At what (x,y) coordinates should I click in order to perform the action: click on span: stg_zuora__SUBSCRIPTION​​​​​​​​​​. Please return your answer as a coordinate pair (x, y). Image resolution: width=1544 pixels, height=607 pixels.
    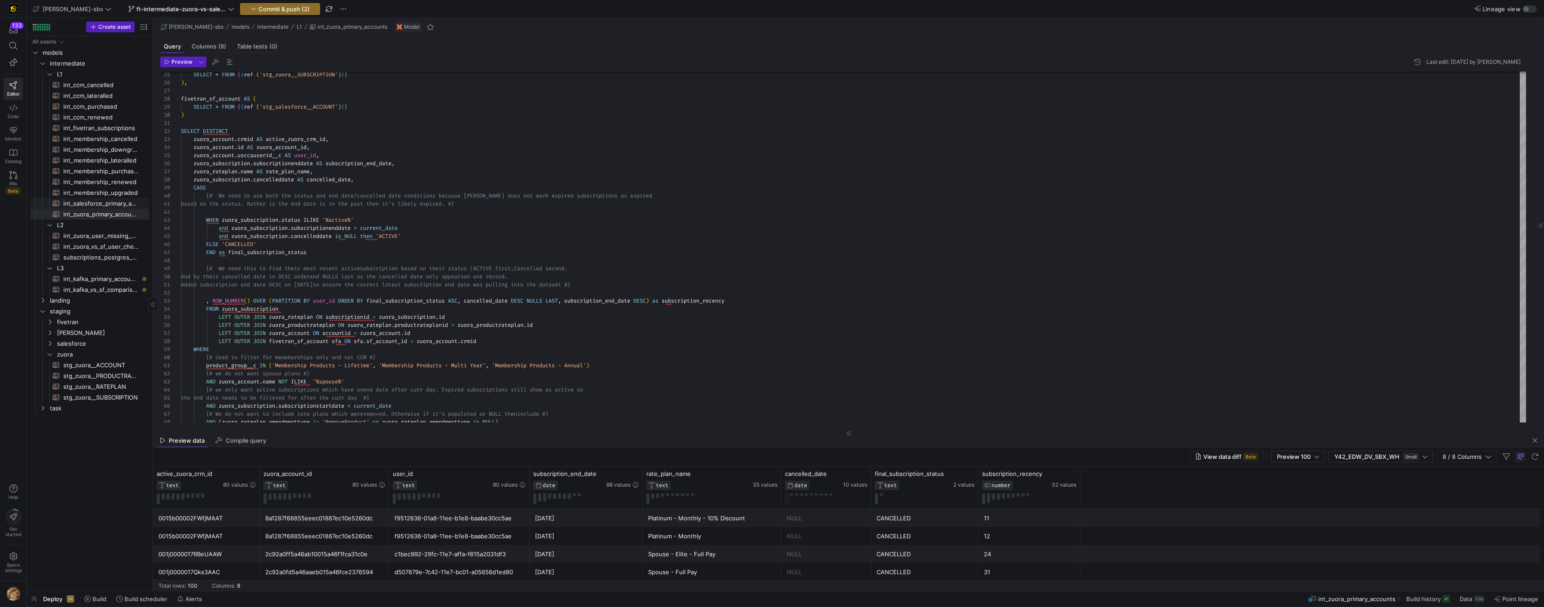
    Looking at the image, I should click on (101, 397).